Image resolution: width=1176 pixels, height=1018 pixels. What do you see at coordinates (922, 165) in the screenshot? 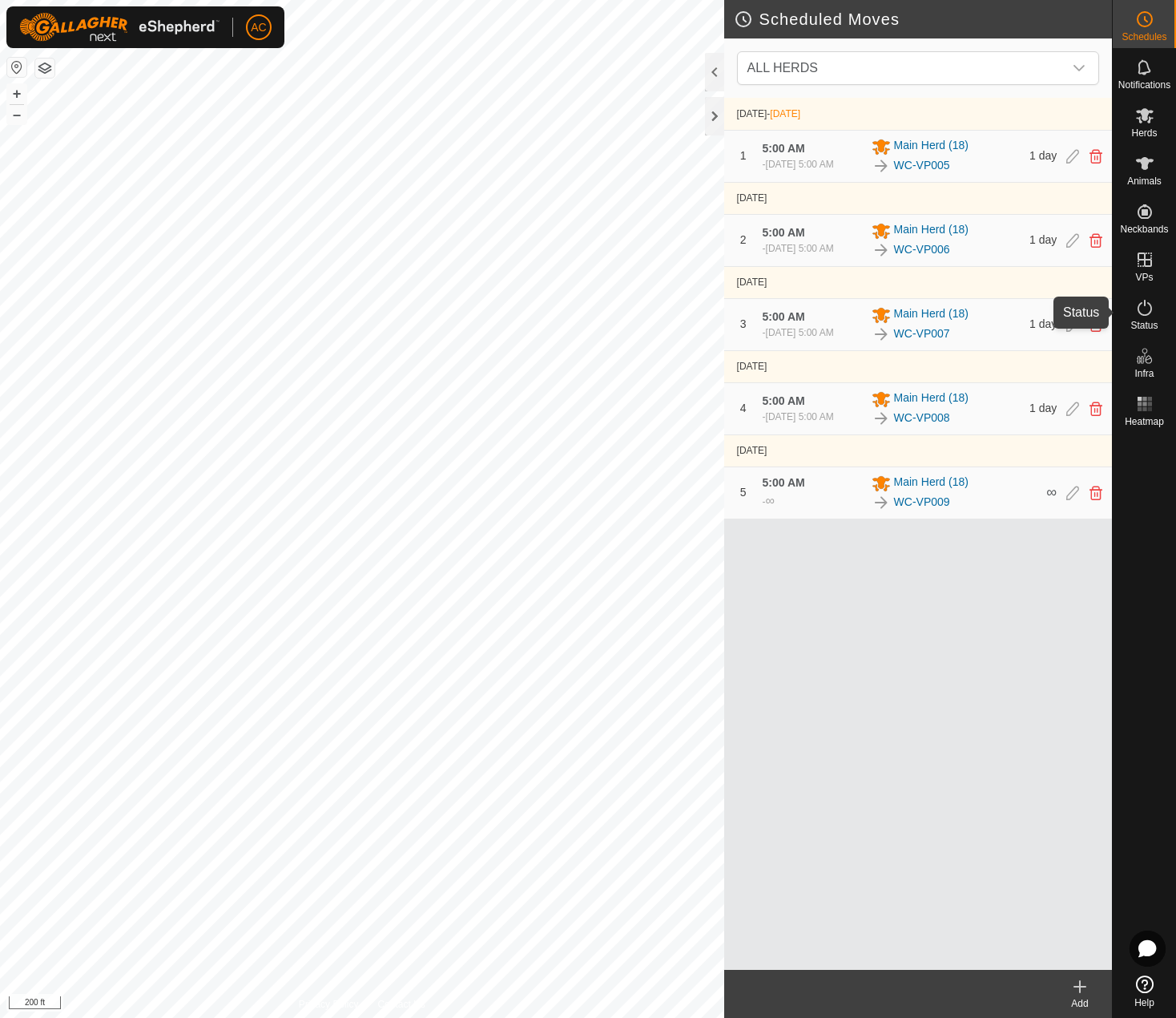
I see `a: WC-VP005` at bounding box center [922, 165].